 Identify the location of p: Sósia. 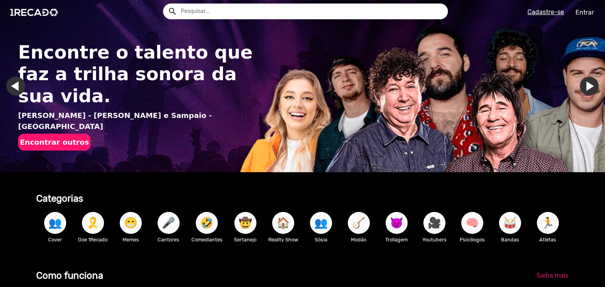
(321, 240).